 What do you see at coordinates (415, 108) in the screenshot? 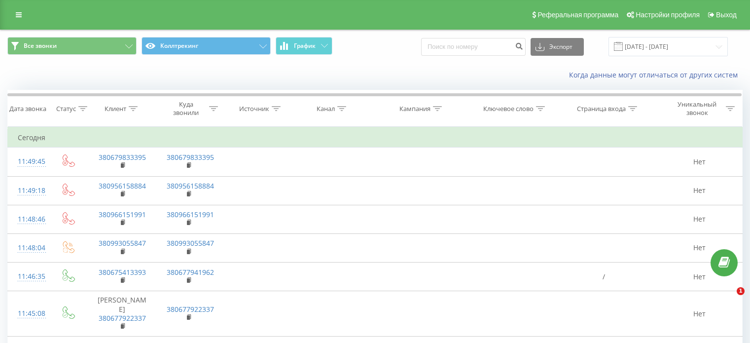
I see `div: Кампания` at bounding box center [415, 108].